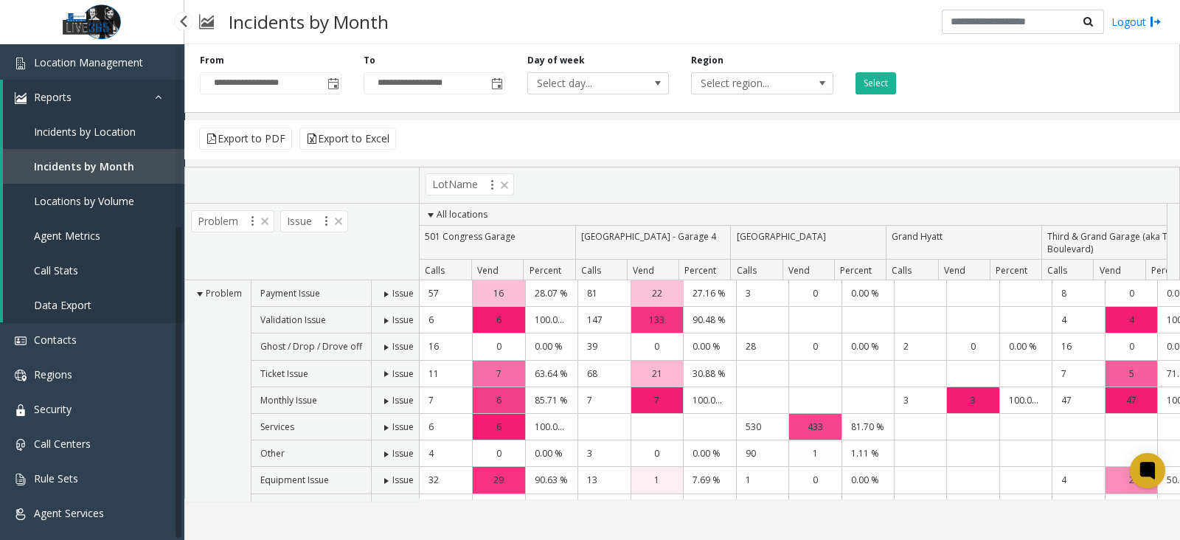 The width and height of the screenshot is (1180, 540). What do you see at coordinates (762, 454) in the screenshot?
I see `td: 90` at bounding box center [762, 454].